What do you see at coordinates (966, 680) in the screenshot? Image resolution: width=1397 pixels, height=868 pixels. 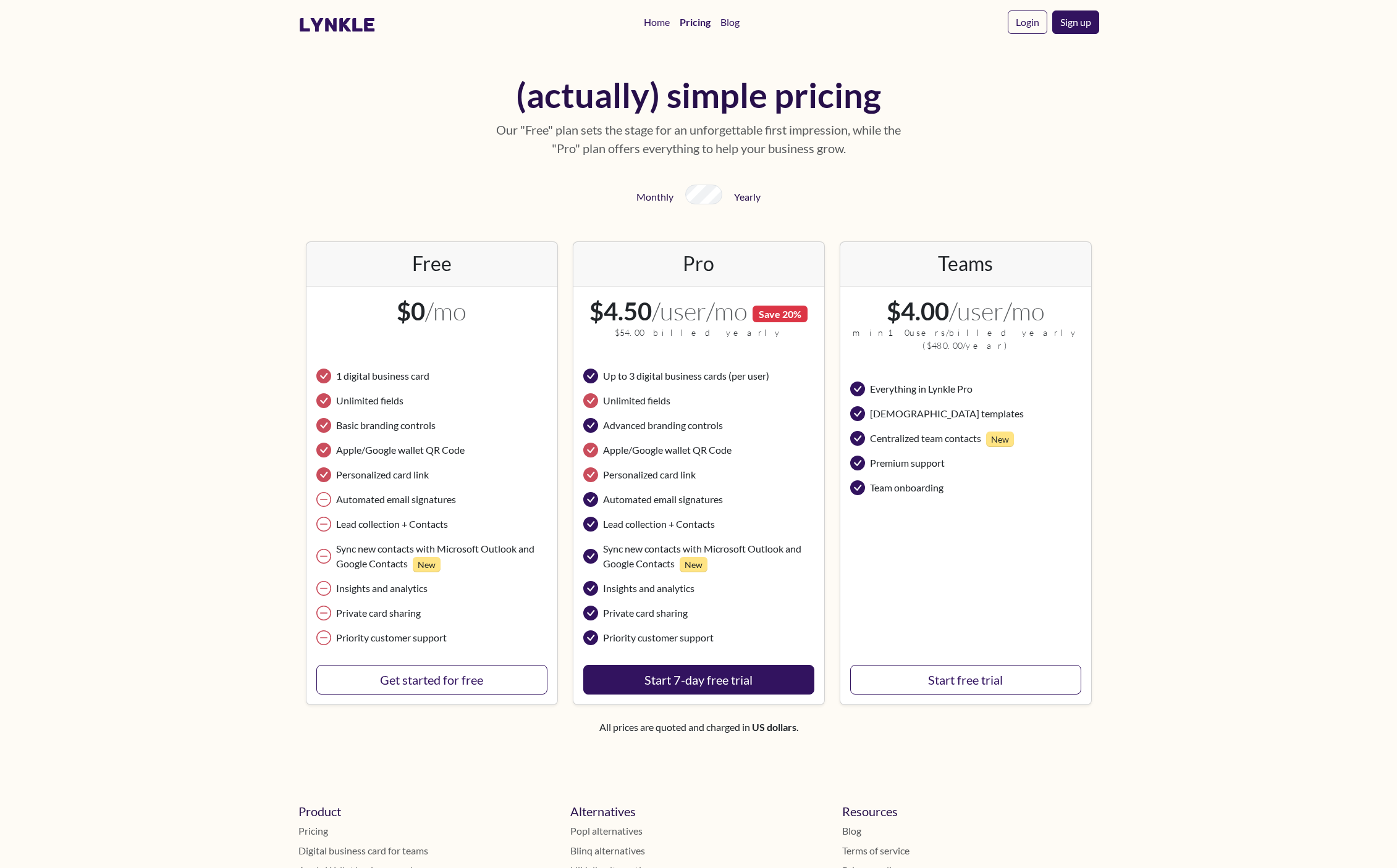 I see `a: Start free trial` at bounding box center [966, 680].